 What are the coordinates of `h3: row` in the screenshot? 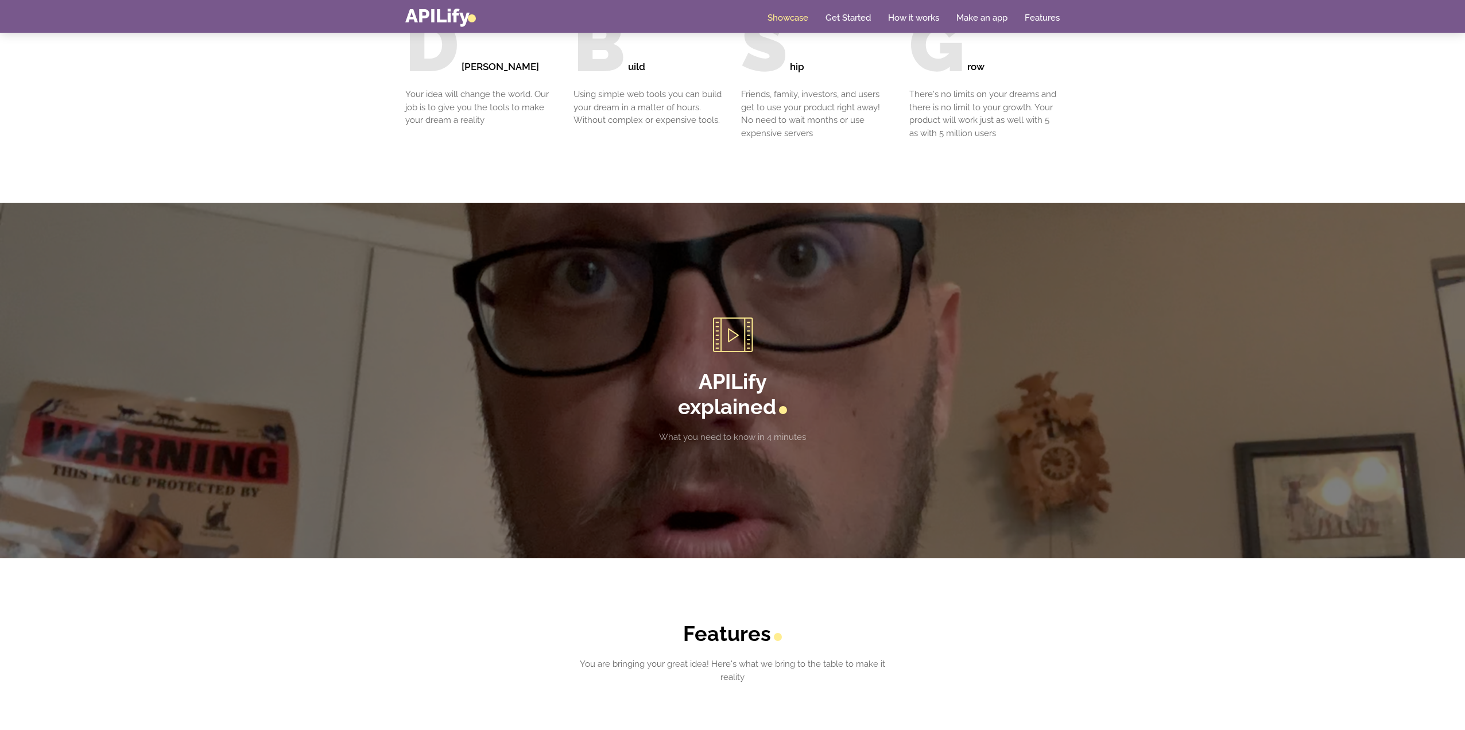 It's located at (1014, 45).